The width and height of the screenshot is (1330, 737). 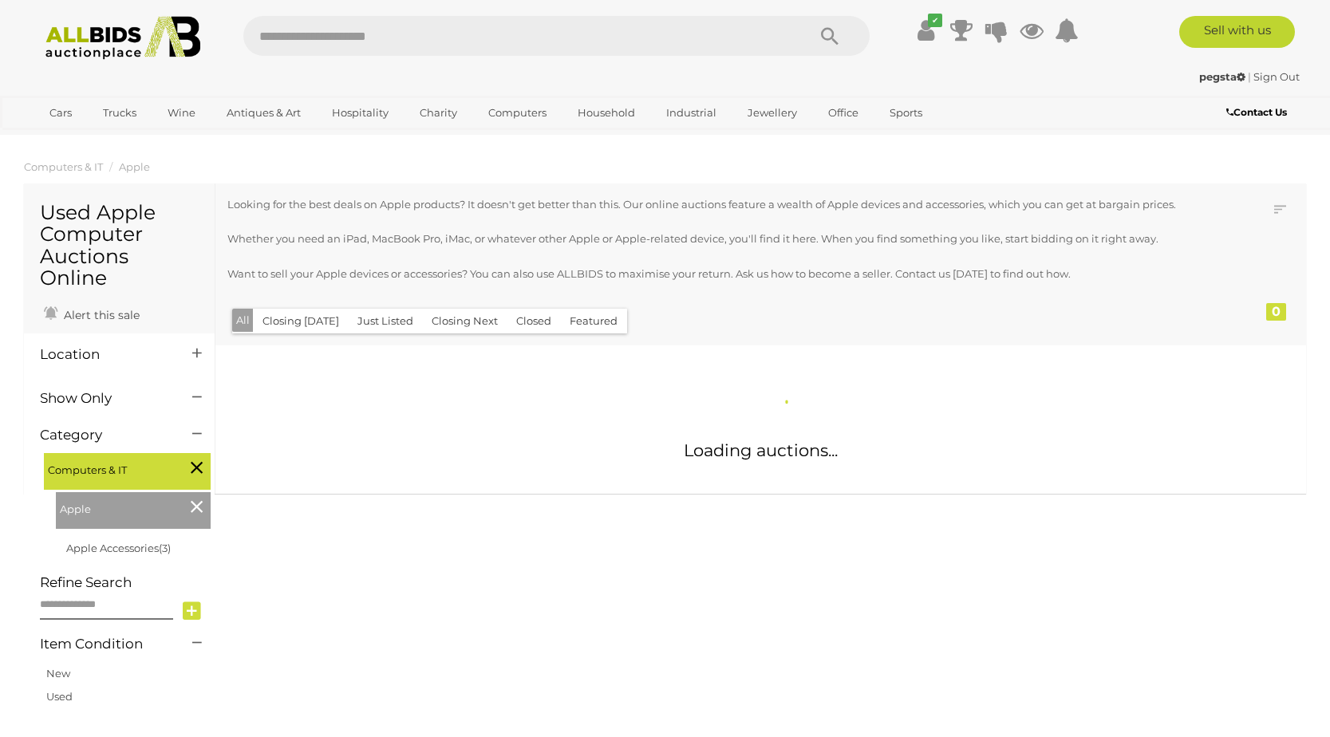 I want to click on div: 0, so click(x=1275, y=312).